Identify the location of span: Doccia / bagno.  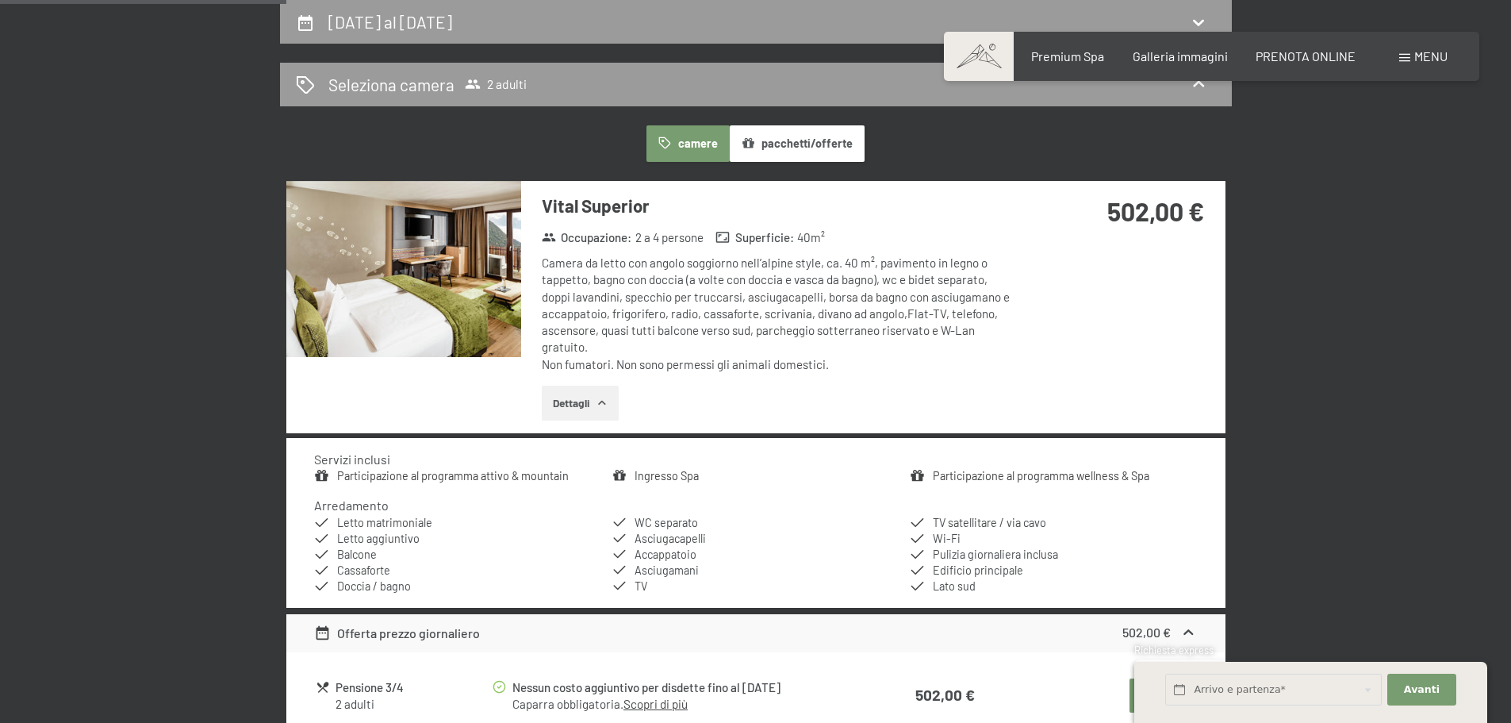
(374, 585).